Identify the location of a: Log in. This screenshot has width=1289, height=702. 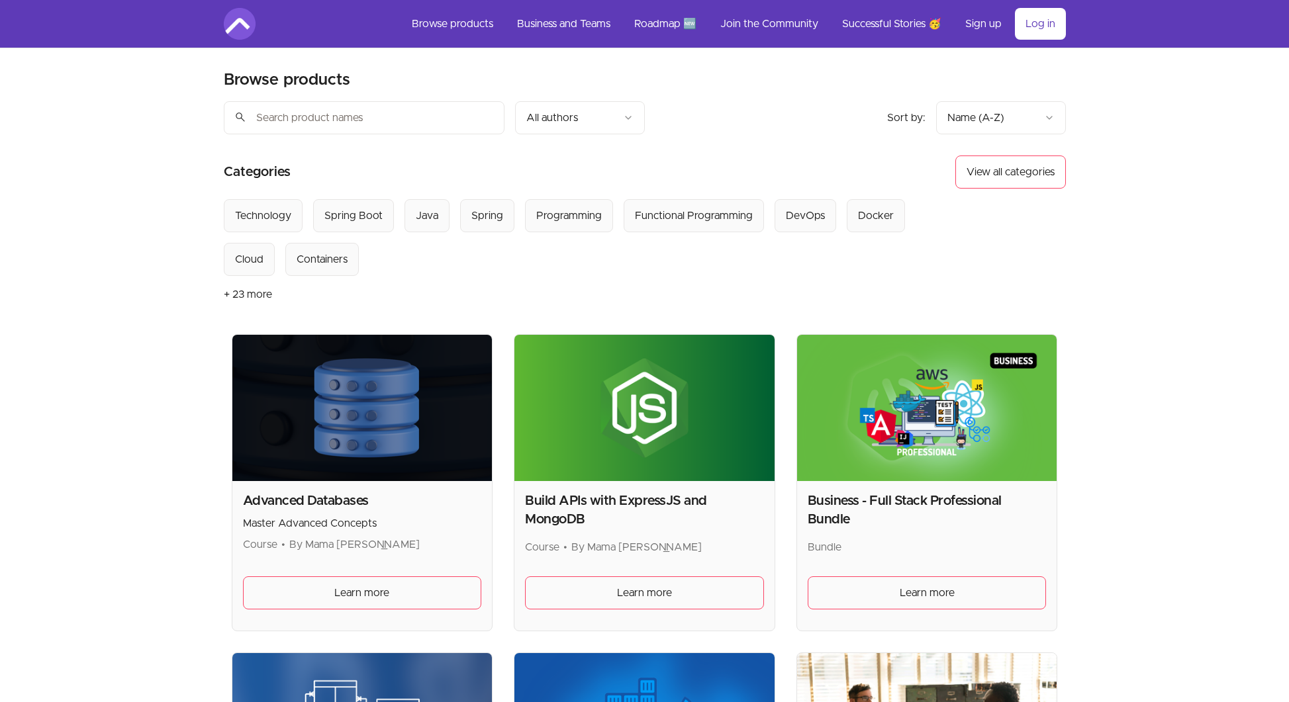
(1040, 24).